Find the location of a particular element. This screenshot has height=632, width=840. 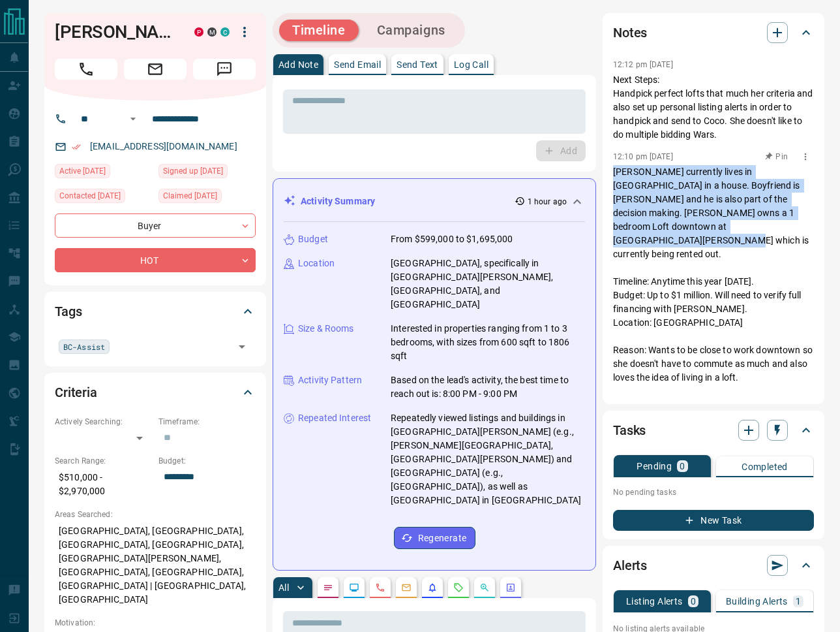

h2: Tags is located at coordinates (68, 311).